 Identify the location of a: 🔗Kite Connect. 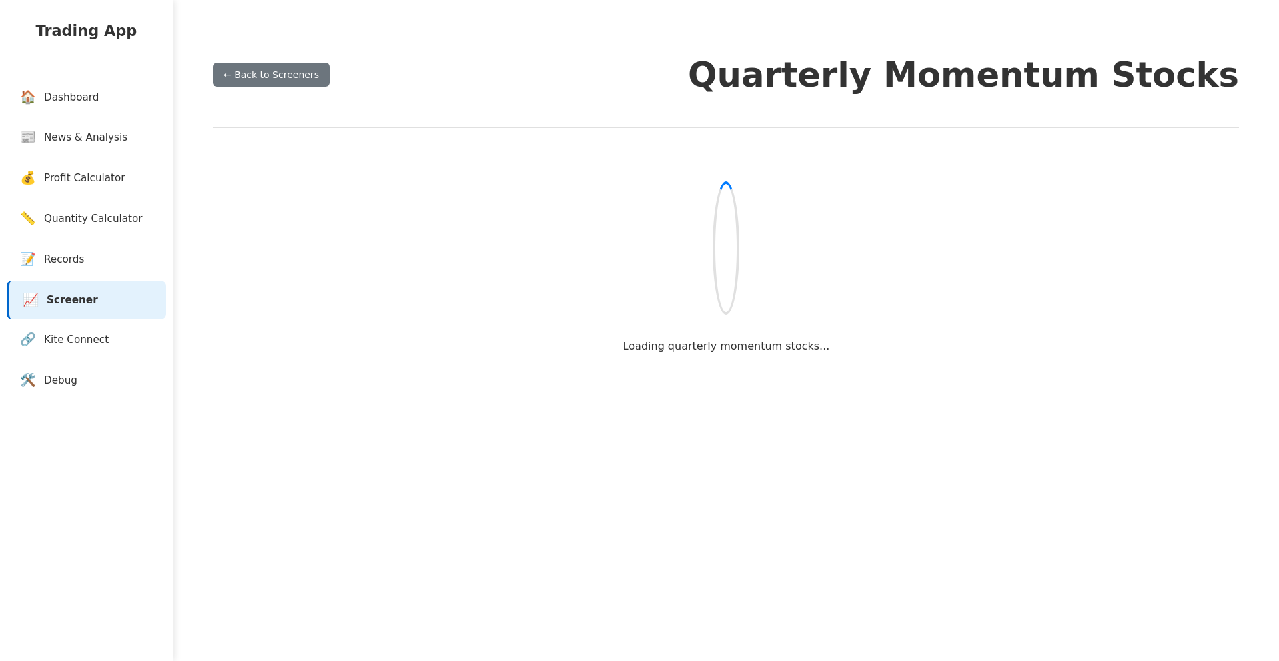
(86, 340).